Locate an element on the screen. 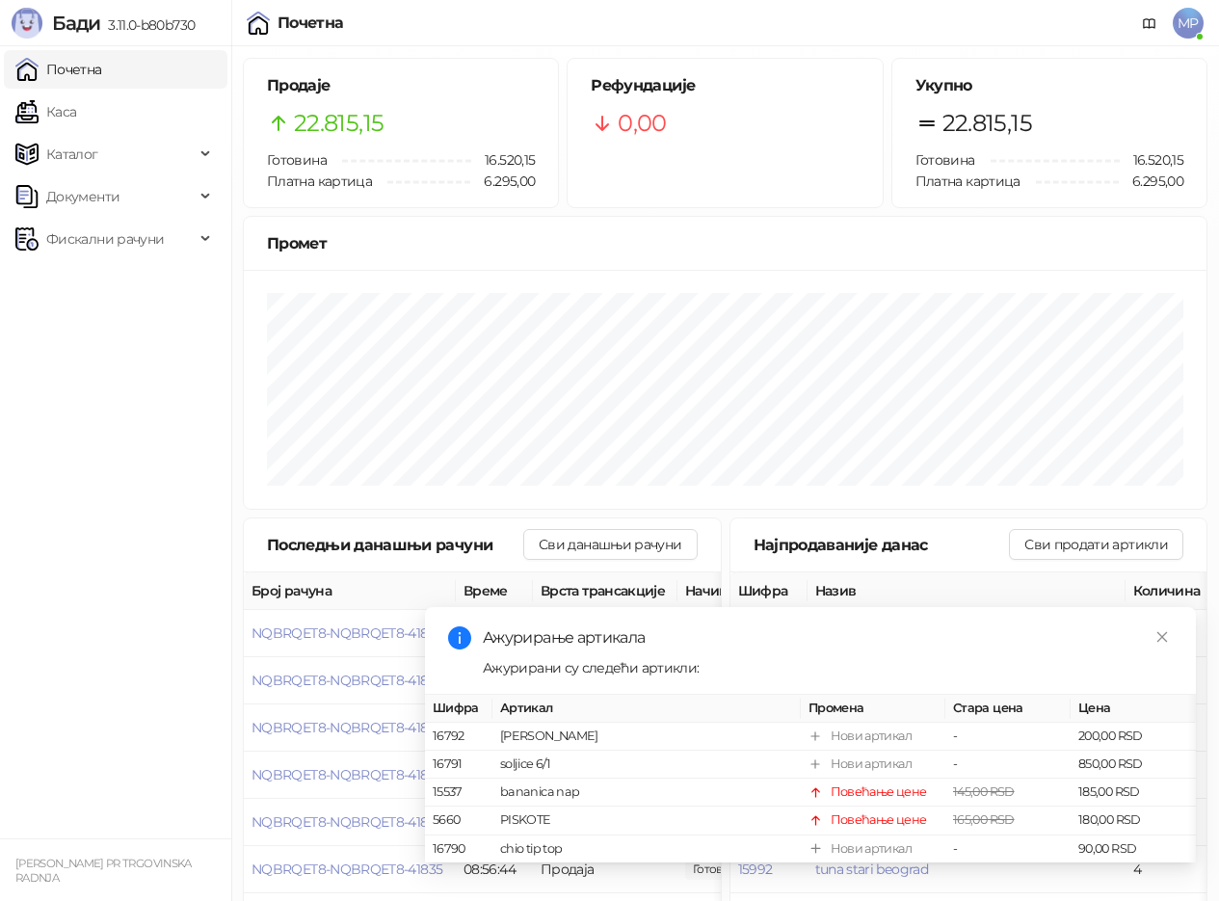 Image resolution: width=1219 pixels, height=901 pixels. span: 0,00 is located at coordinates (642, 123).